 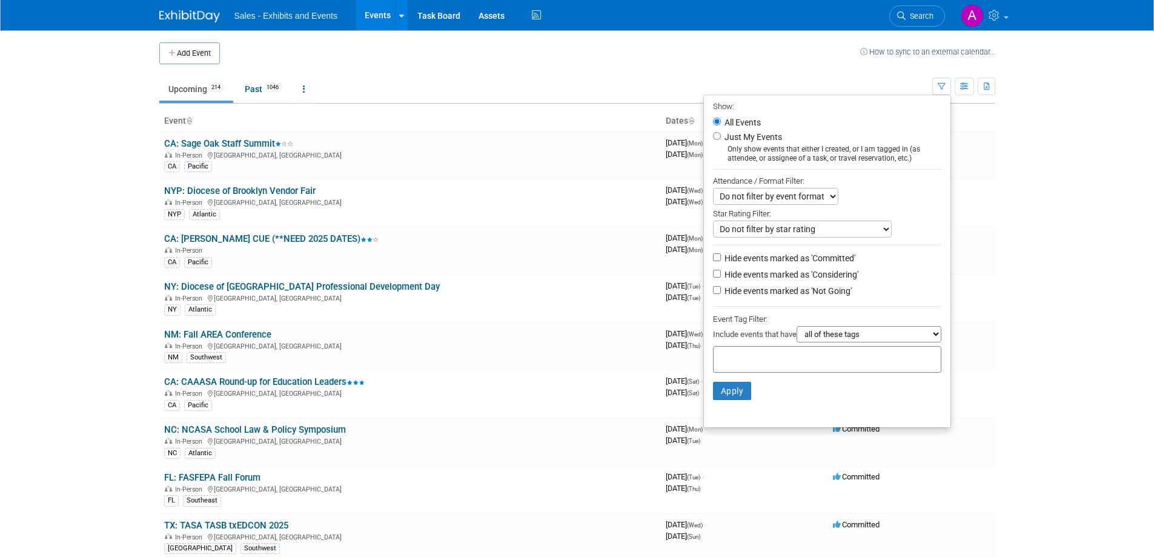 What do you see at coordinates (189, 121) in the screenshot?
I see `a: Sort by Event Name` at bounding box center [189, 121].